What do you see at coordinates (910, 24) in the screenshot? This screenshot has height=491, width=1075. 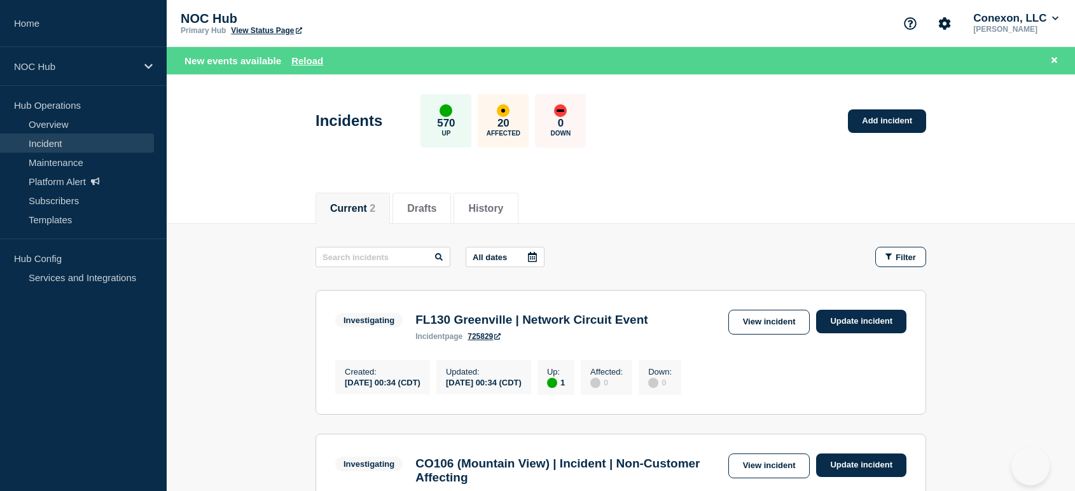 I see `button: Support` at bounding box center [910, 24].